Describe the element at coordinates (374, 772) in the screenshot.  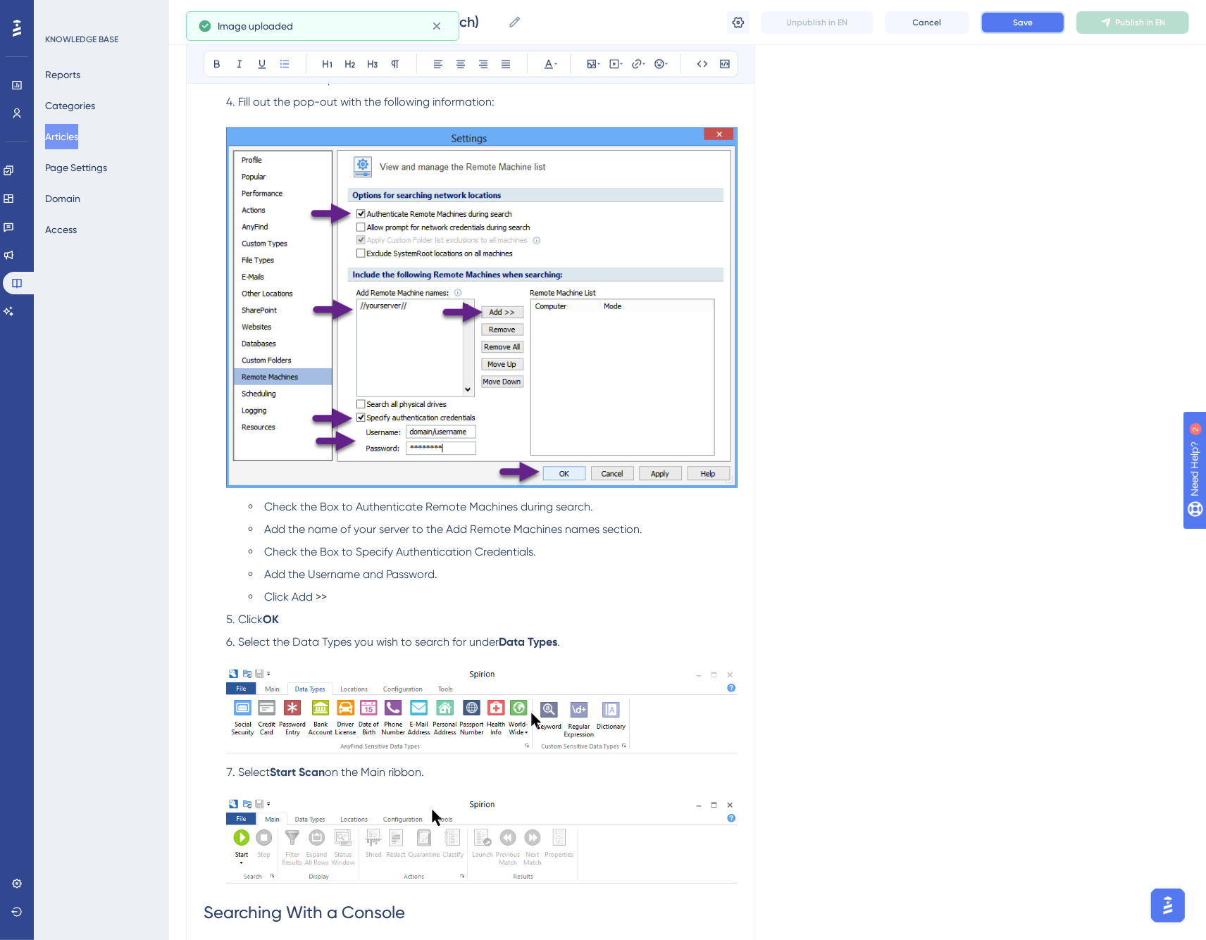
I see `span: on the Main ribbon.` at that location.